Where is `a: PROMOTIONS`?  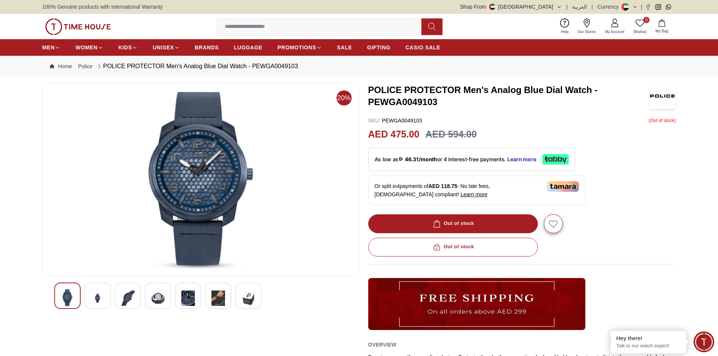
a: PROMOTIONS is located at coordinates (300, 48).